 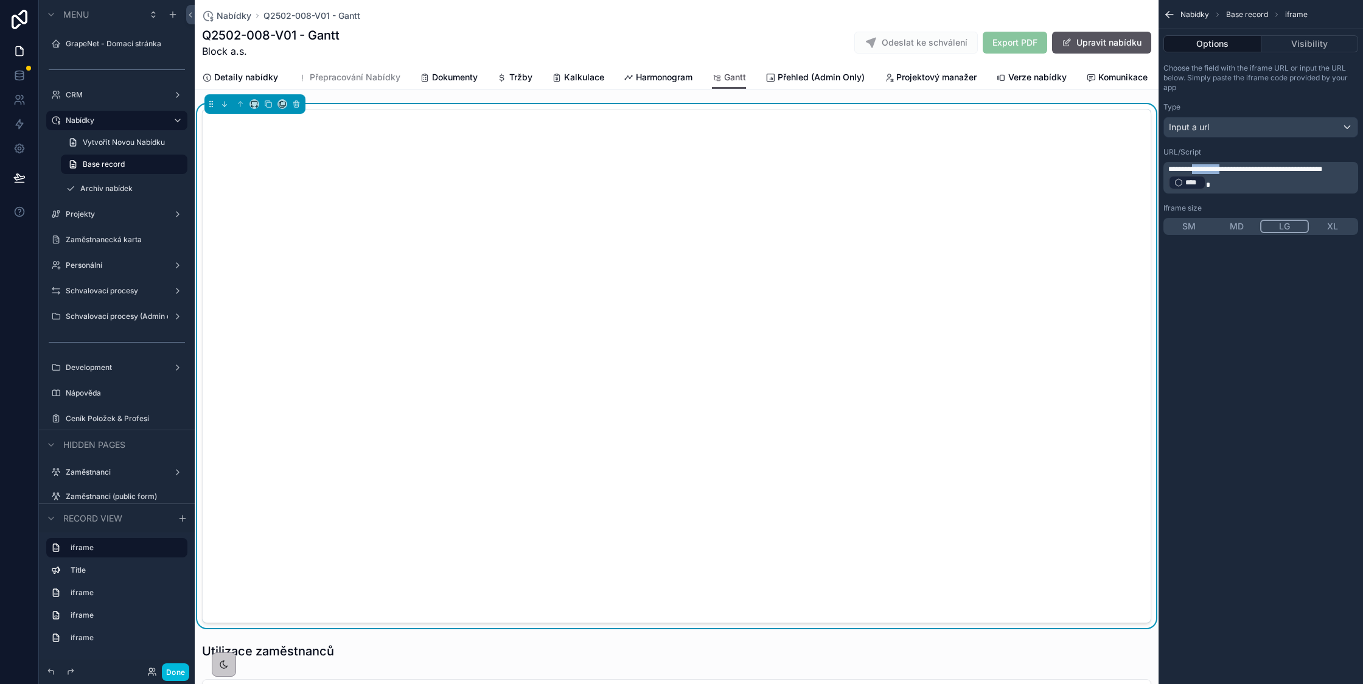 What do you see at coordinates (1261, 78) in the screenshot?
I see `p: Choose the field with the iframe URL or input the URL below. Simply paste the iframe code provide...` at bounding box center [1261, 78].